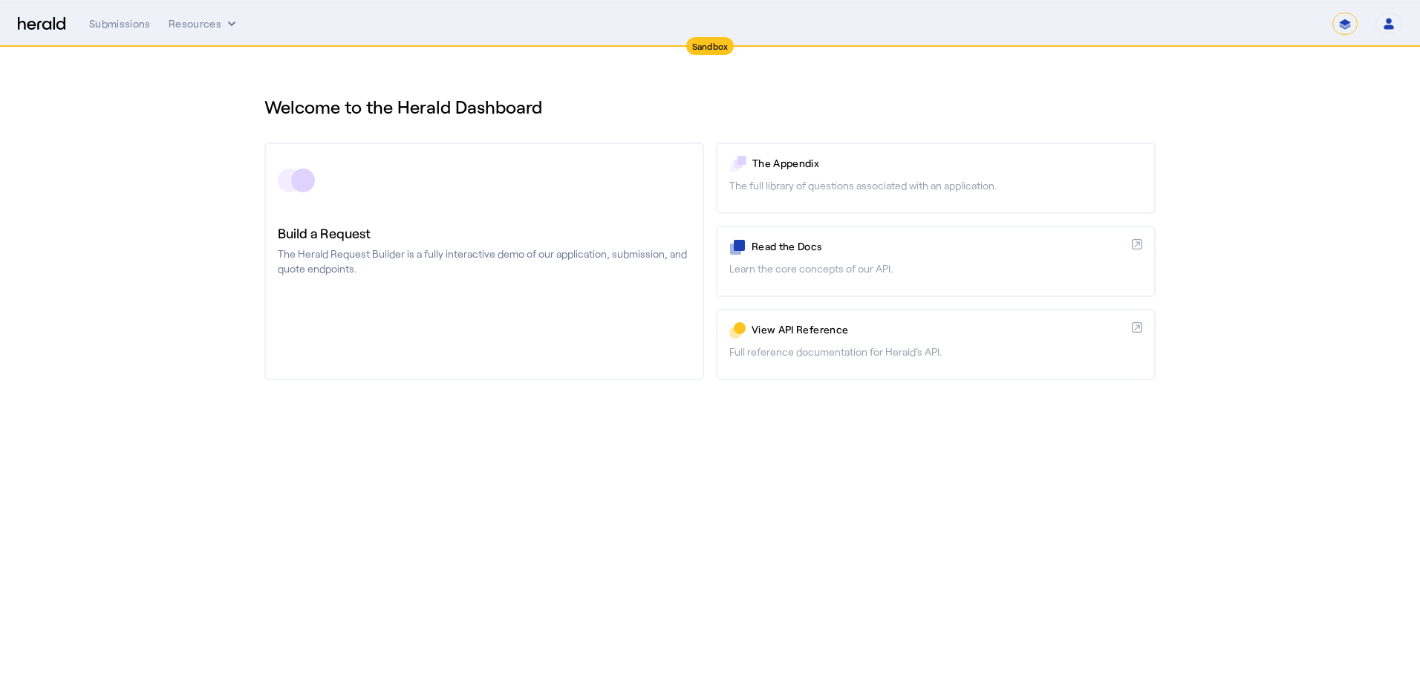 The image size is (1420, 692). Describe the element at coordinates (42, 24) in the screenshot. I see `img: Herald Logo` at that location.